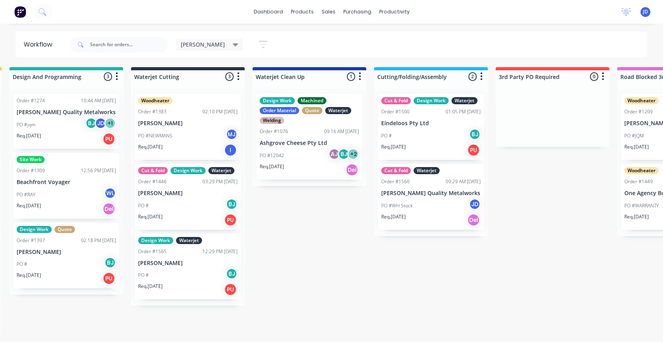 The width and height of the screenshot is (663, 342). I want to click on img: Factory, so click(20, 12).